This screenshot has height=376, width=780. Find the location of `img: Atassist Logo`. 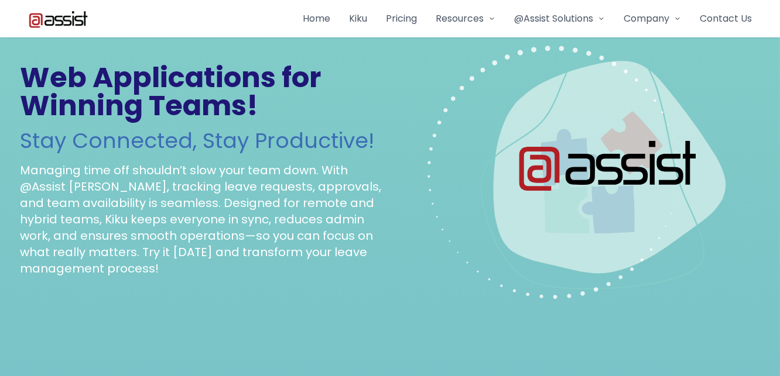

img: Atassist Logo is located at coordinates (58, 19).